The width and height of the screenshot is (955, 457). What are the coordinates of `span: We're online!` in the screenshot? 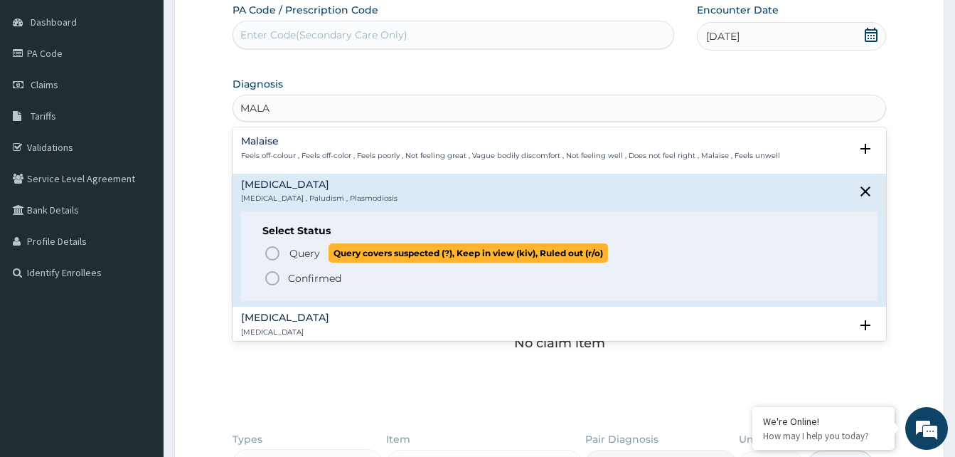 It's located at (139, 209).